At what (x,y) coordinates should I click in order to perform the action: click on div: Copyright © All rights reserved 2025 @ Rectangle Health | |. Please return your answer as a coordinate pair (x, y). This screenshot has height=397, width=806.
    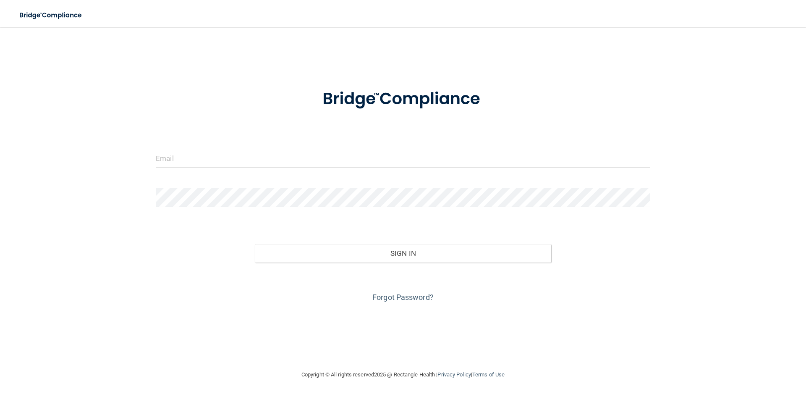
    Looking at the image, I should click on (403, 375).